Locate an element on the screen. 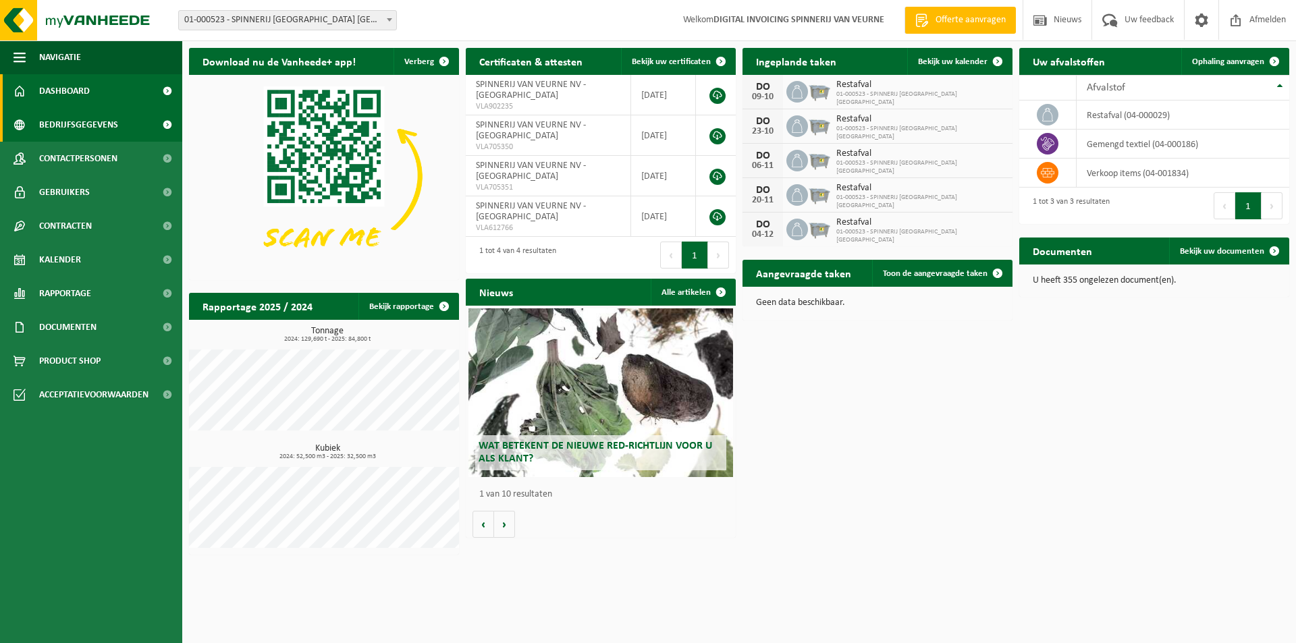 The height and width of the screenshot is (643, 1296). span: Contactpersonen is located at coordinates (78, 159).